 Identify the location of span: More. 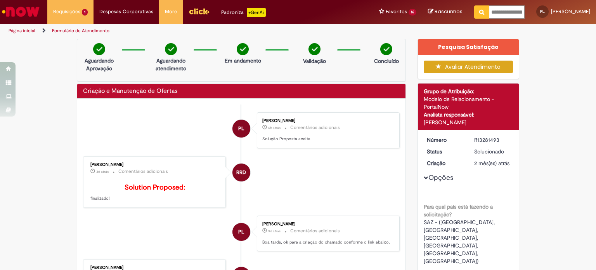
(171, 12).